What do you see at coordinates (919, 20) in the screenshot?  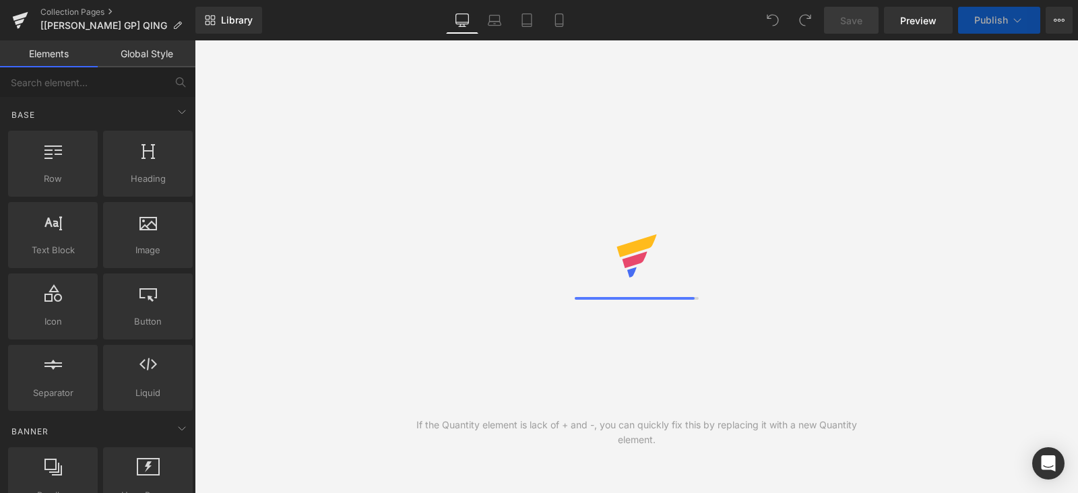 I see `span: Preview` at bounding box center [919, 20].